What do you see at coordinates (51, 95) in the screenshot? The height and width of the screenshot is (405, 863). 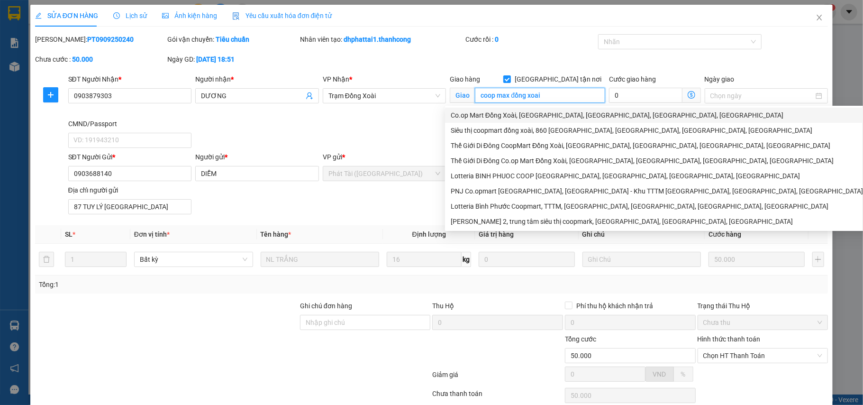 I see `span: plus` at bounding box center [51, 95].